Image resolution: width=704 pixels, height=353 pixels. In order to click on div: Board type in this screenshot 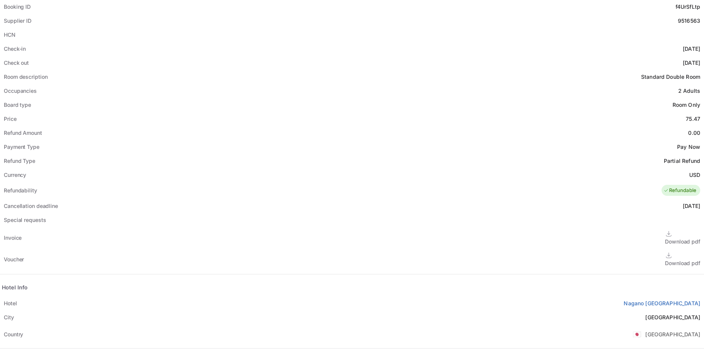, I will do `click(17, 105)`.